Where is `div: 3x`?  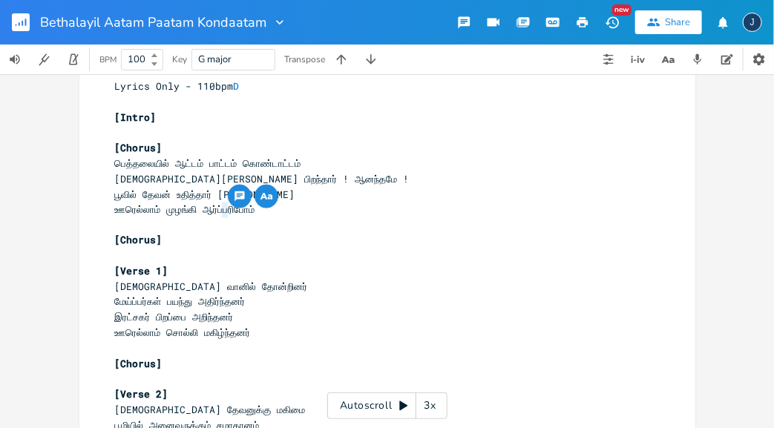
div: 3x is located at coordinates (430, 406).